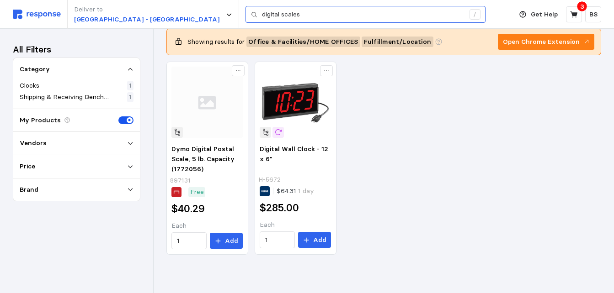  Describe the element at coordinates (197, 192) in the screenshot. I see `p: Free` at that location.